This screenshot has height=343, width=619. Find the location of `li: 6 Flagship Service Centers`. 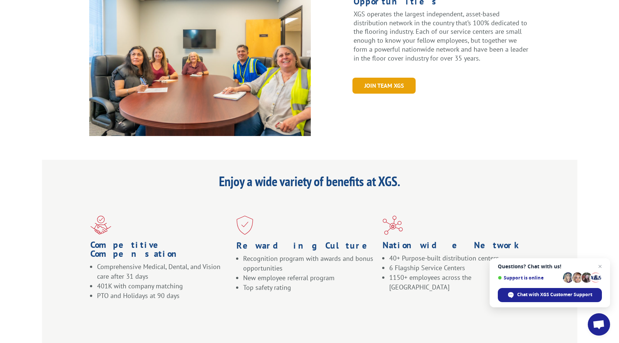

li: 6 Flagship Service Centers is located at coordinates (459, 268).